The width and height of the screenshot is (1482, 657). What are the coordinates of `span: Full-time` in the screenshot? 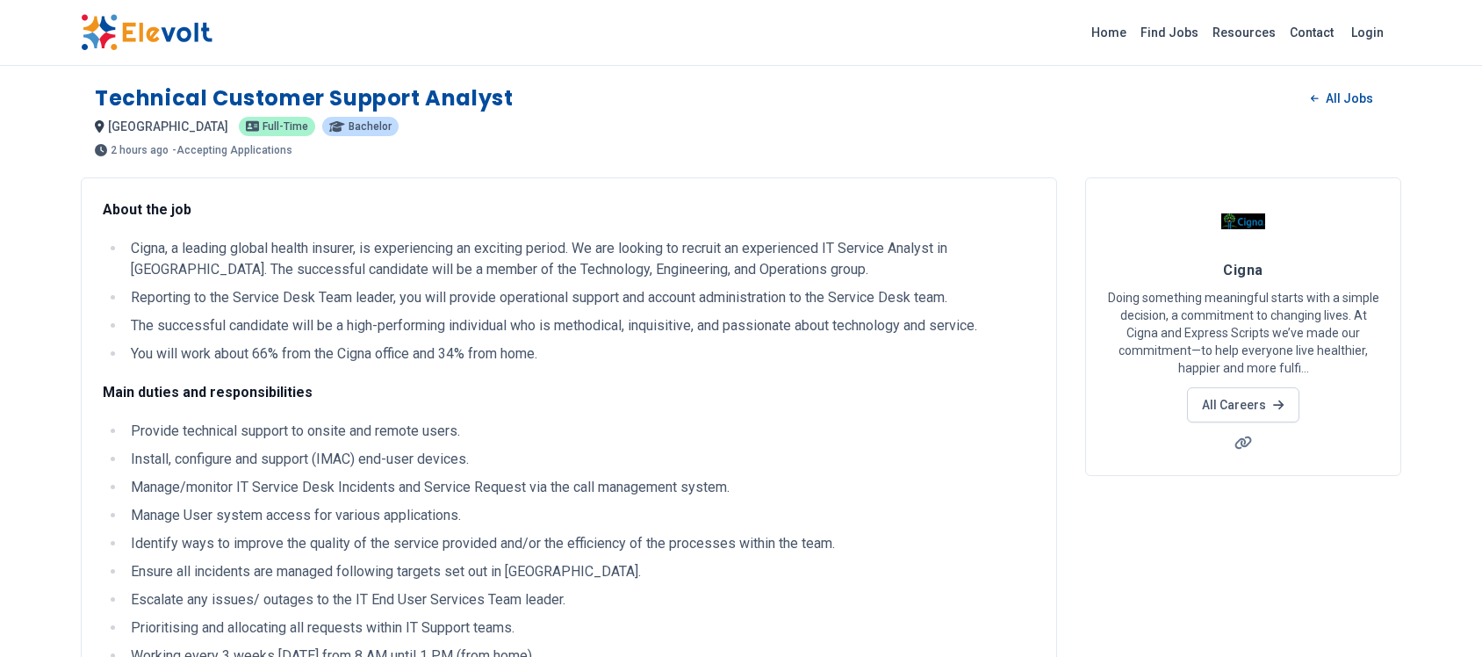 It's located at (285, 126).